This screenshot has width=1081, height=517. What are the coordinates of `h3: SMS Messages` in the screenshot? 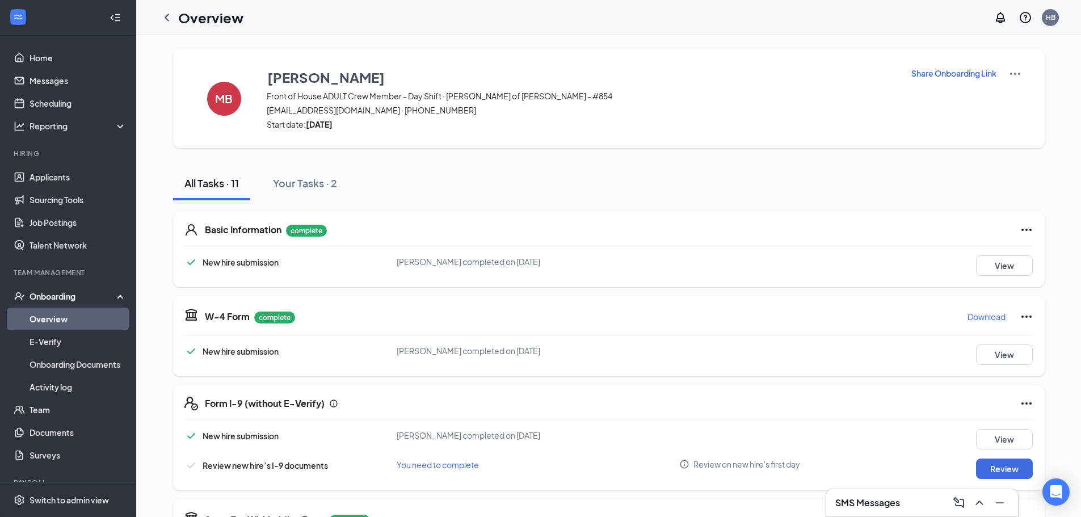 It's located at (867, 503).